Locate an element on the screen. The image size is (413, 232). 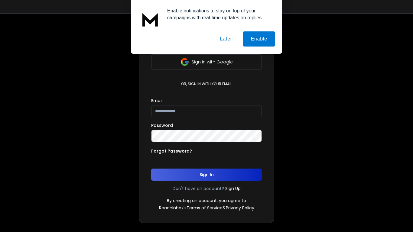
p: Don't have an account? is located at coordinates (198, 189).